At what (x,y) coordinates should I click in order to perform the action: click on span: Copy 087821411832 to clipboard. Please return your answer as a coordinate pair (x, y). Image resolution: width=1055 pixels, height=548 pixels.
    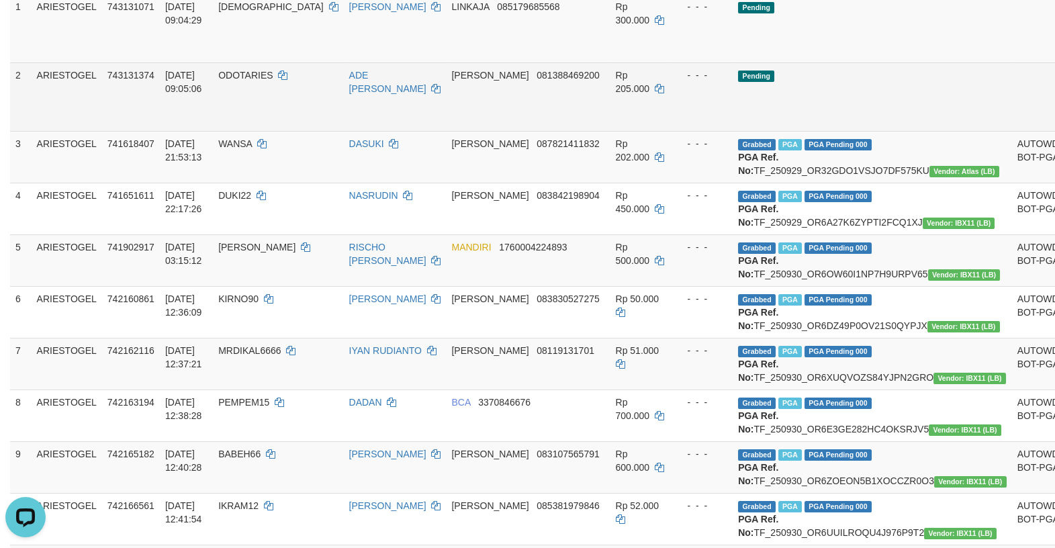
    Looking at the image, I should click on (567, 144).